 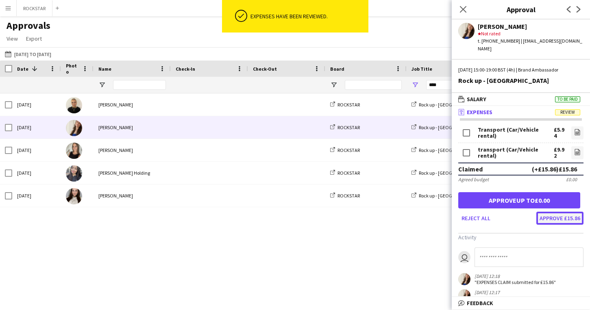 What do you see at coordinates (308, 16) in the screenshot?
I see `div: Expenses have been reviewed.` at bounding box center [308, 16].